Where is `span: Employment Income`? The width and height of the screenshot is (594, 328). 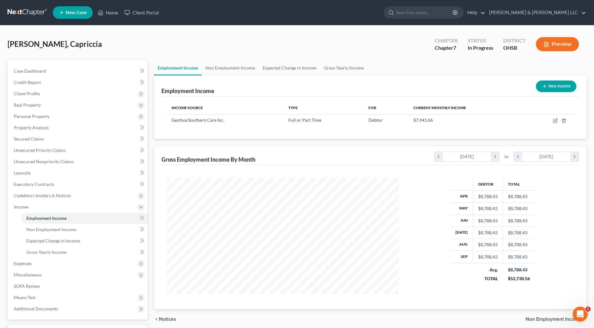 span: Employment Income is located at coordinates (46, 218).